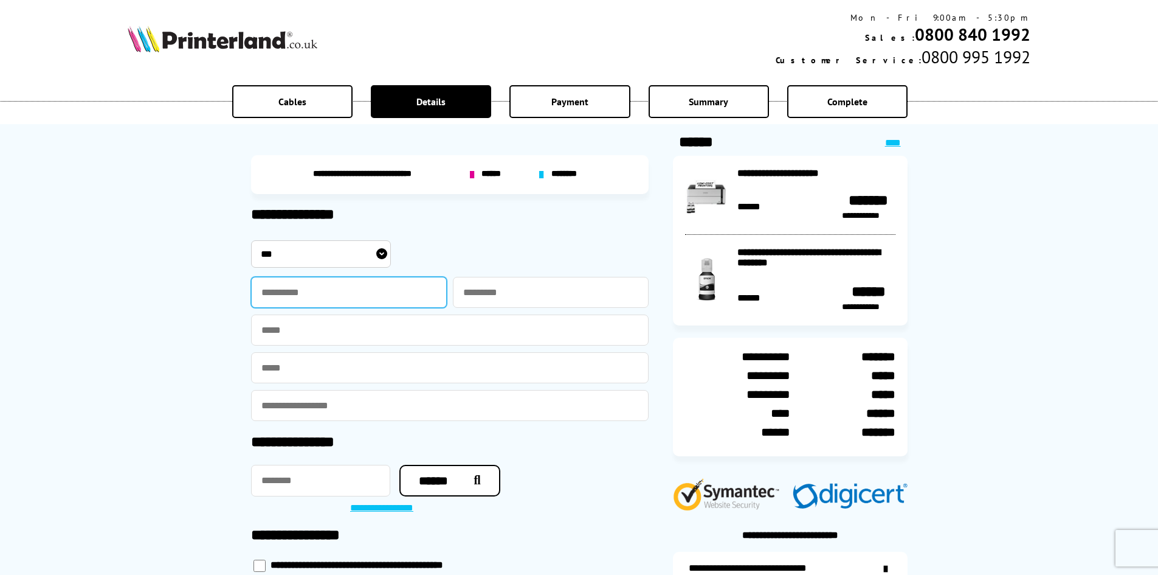 The width and height of the screenshot is (1158, 575). Describe the element at coordinates (849, 60) in the screenshot. I see `span: Customer Service:` at that location.